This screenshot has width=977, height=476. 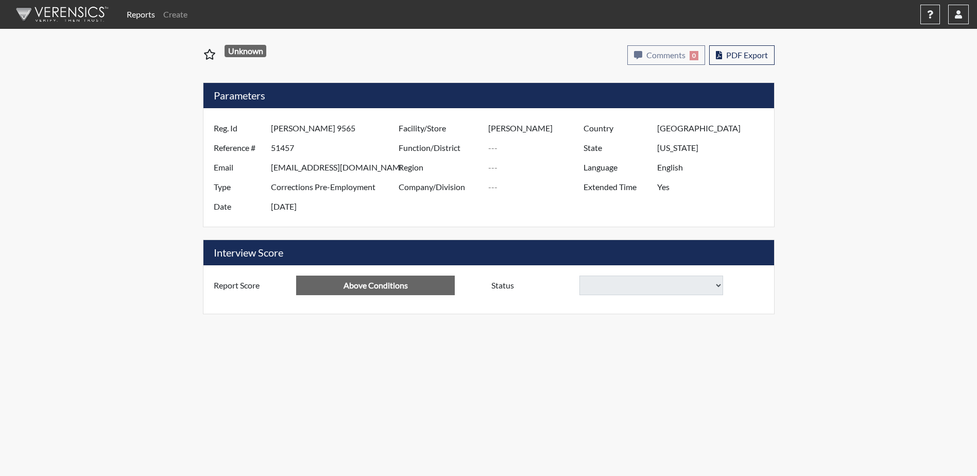 I want to click on label: Type, so click(x=238, y=187).